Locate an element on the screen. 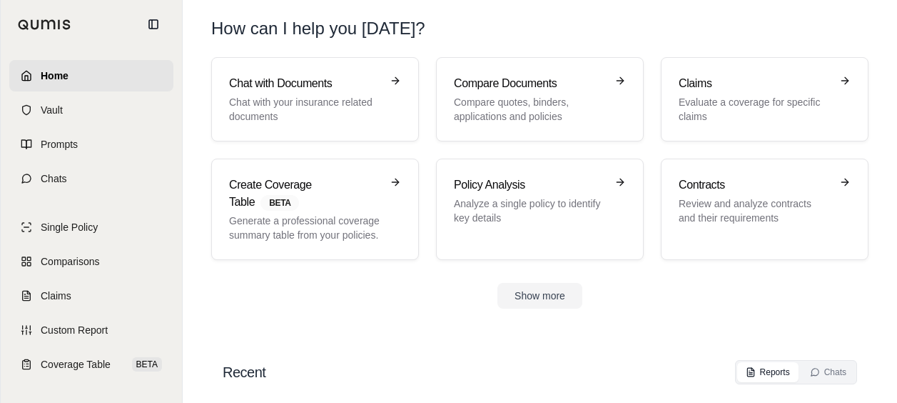  button: Show more is located at coordinates (540, 295).